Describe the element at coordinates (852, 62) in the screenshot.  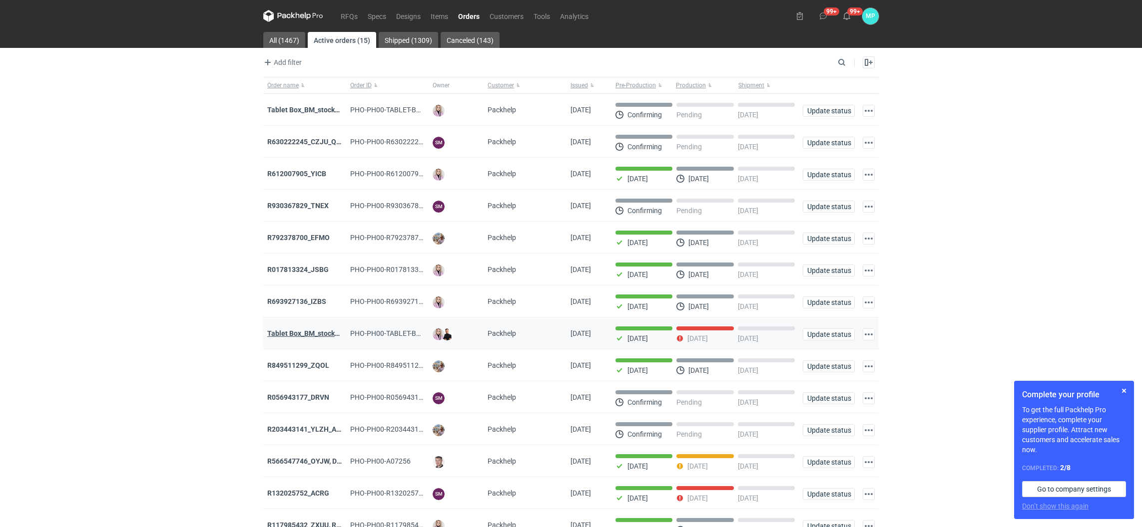
I see `input: Search` at that location.